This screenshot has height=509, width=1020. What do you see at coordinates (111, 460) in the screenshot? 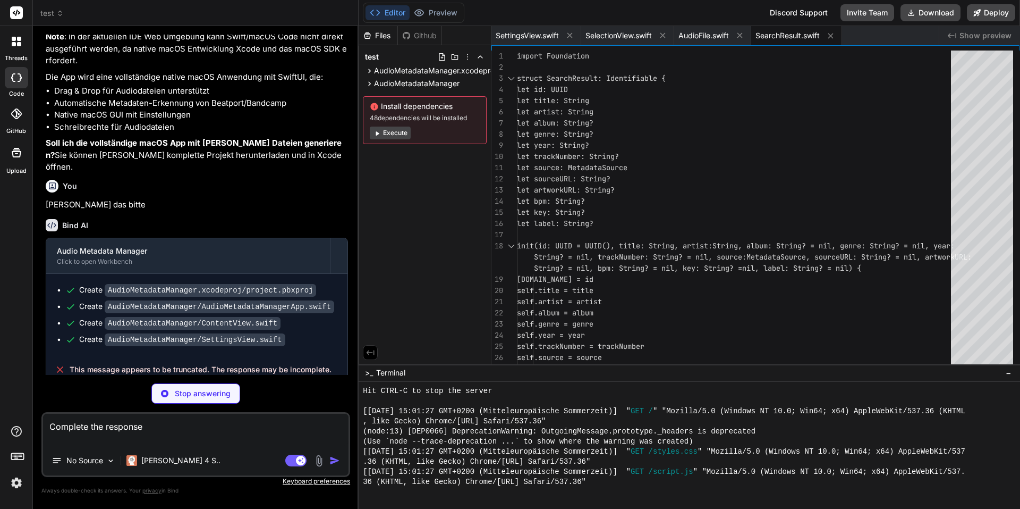
I see `img: Pick Models` at bounding box center [111, 460].